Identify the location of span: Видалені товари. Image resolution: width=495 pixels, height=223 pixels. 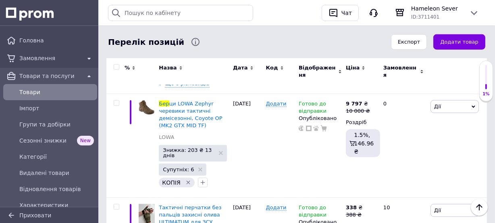
(56, 173).